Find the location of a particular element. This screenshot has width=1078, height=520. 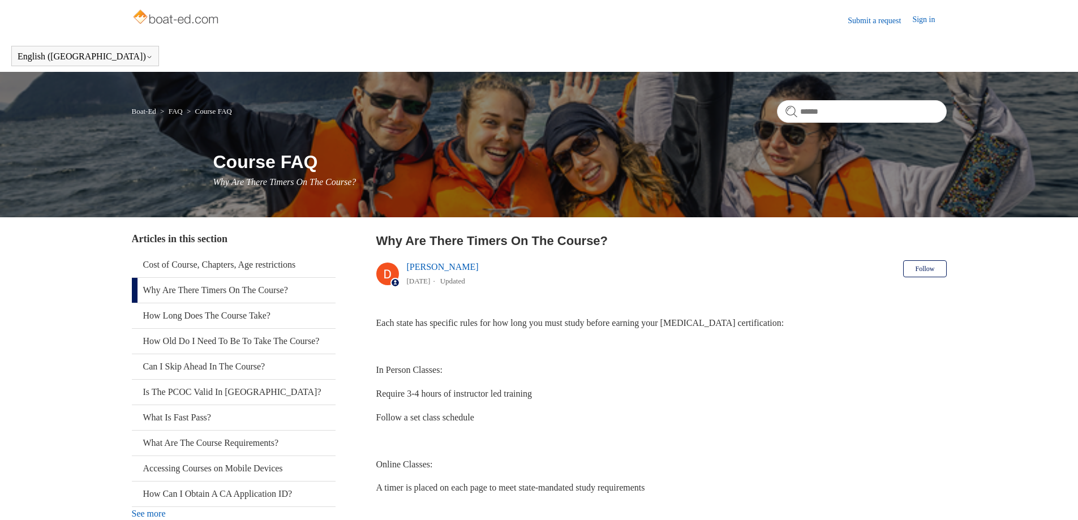

span: Online Classes: is located at coordinates (404, 464).